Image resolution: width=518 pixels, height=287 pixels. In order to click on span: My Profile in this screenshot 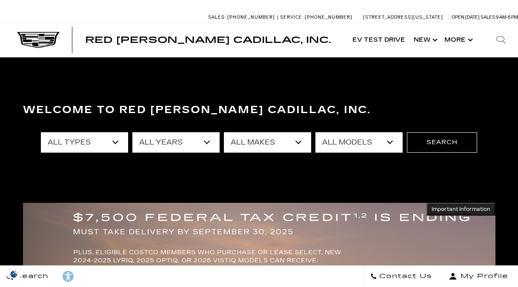, I will do `click(483, 277)`.